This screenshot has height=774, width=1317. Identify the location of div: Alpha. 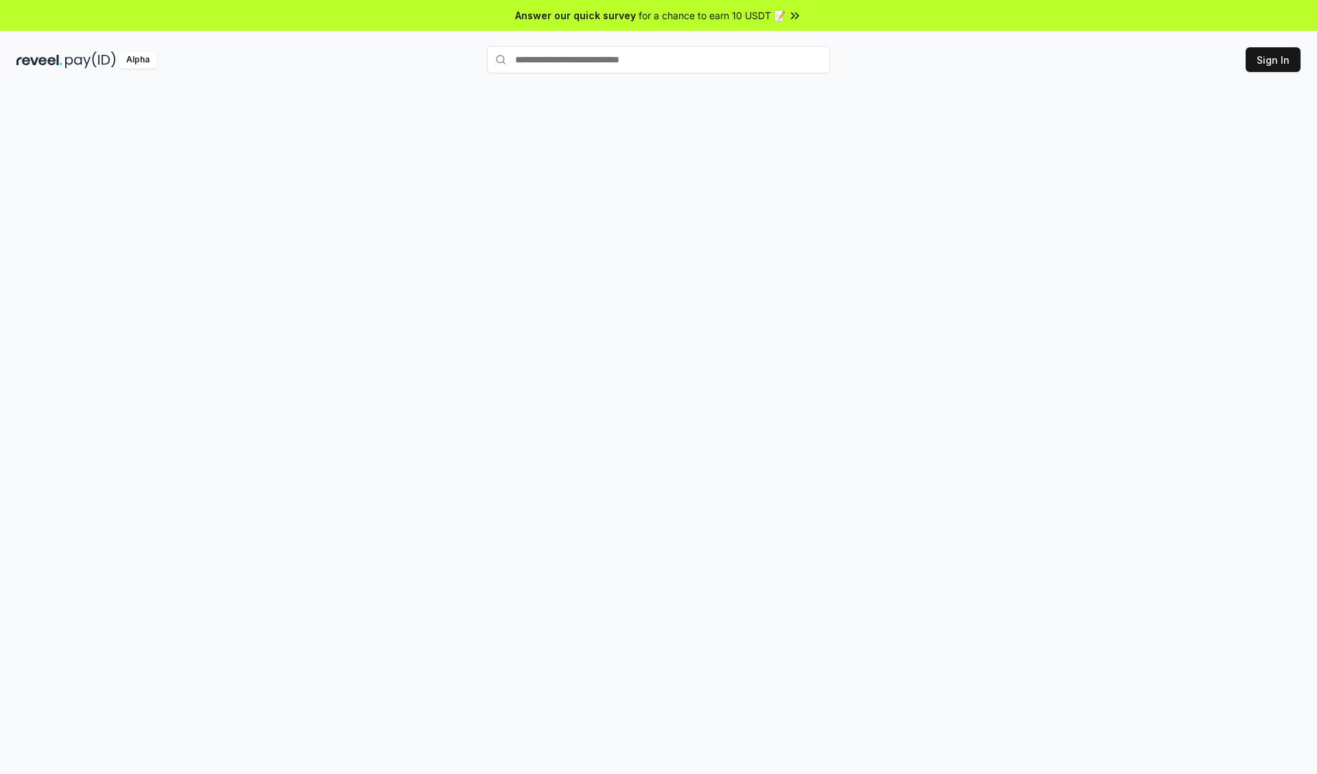
(138, 60).